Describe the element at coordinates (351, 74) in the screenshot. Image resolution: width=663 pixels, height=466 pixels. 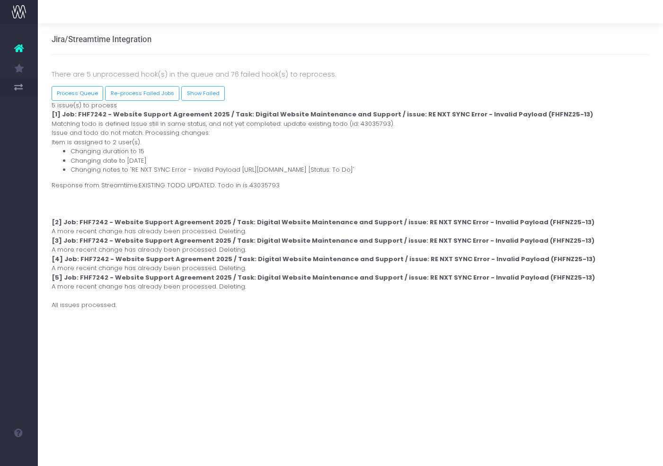
I see `p: There are 5 unprocessed hook(s) in the queue and 76 failed hook(s) to reprocess.` at that location.